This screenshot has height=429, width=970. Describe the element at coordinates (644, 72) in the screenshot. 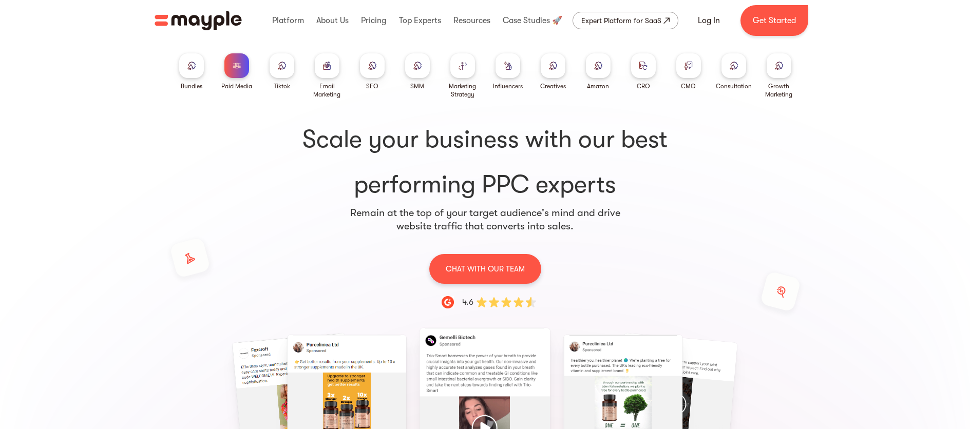

I see `a: CRO` at that location.